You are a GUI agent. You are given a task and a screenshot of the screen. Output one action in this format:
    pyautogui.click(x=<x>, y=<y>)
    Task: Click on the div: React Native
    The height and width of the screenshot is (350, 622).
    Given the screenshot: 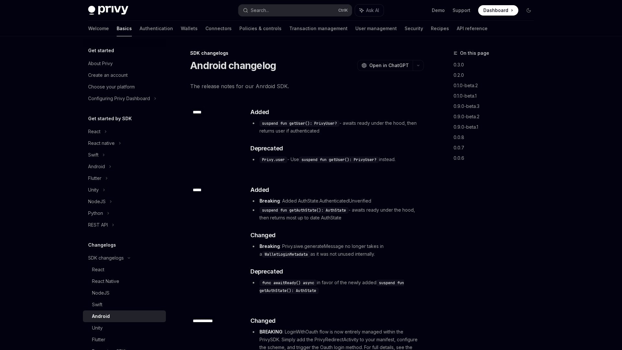 What is the action you would take?
    pyautogui.click(x=106, y=281)
    